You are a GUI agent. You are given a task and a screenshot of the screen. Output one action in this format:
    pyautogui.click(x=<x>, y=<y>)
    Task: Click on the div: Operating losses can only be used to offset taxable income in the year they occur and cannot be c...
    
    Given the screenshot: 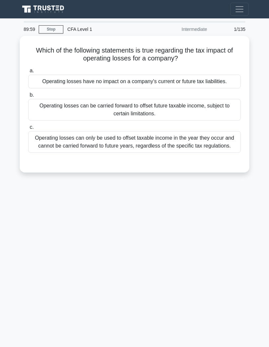 What is the action you would take?
    pyautogui.click(x=135, y=142)
    